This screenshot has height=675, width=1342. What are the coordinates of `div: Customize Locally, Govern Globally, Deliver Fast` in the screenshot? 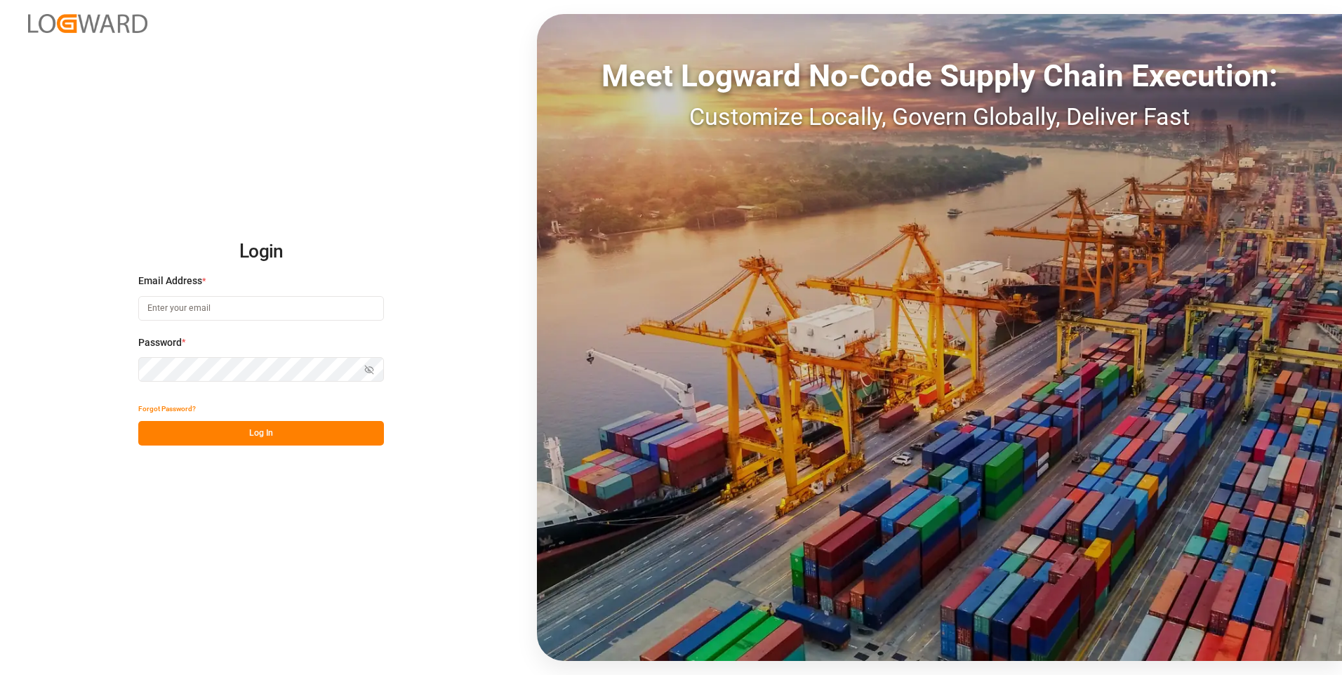 It's located at (939, 117).